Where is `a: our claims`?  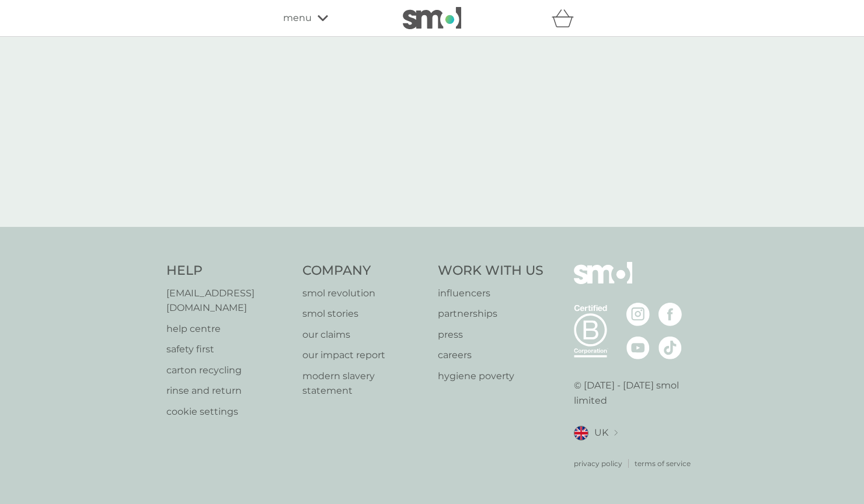 a: our claims is located at coordinates (364, 335).